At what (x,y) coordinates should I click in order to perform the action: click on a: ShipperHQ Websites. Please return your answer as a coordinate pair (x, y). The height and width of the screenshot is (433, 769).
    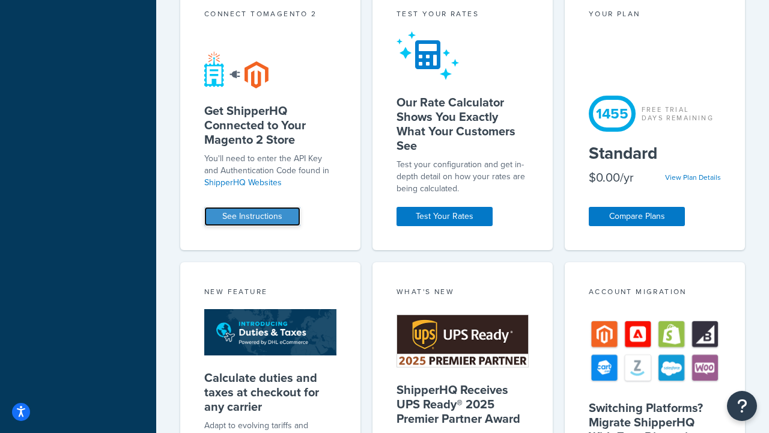
    Looking at the image, I should click on (243, 182).